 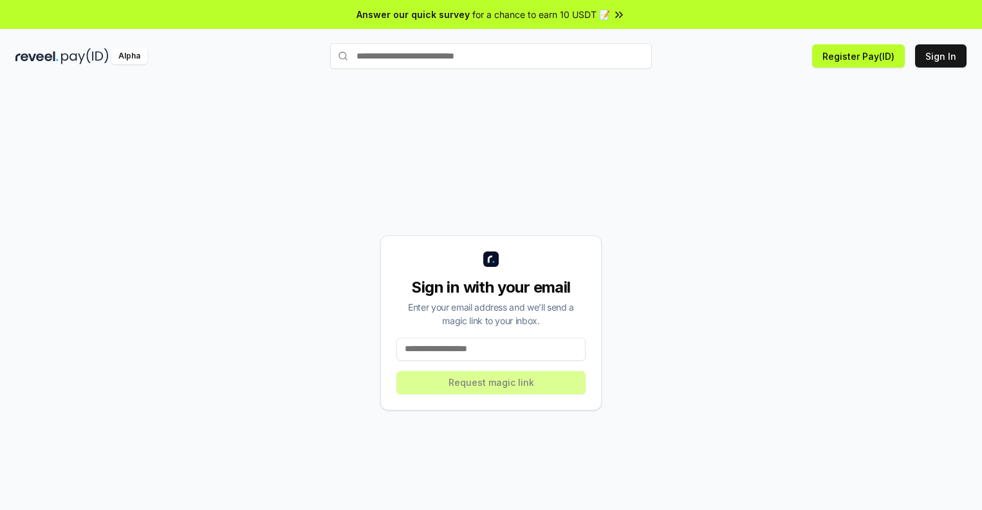 I want to click on div: Enter your email address and we’ll send a magic link to your inbox., so click(x=491, y=314).